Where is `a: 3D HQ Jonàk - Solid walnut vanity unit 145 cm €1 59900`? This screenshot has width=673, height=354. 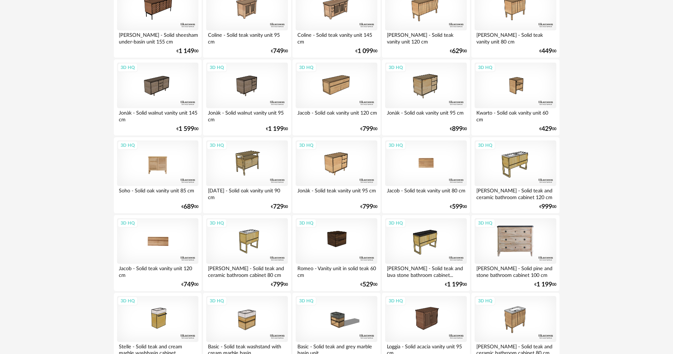
a: 3D HQ Jonàk - Solid walnut vanity unit 145 cm €1 59900 is located at coordinates (158, 98).